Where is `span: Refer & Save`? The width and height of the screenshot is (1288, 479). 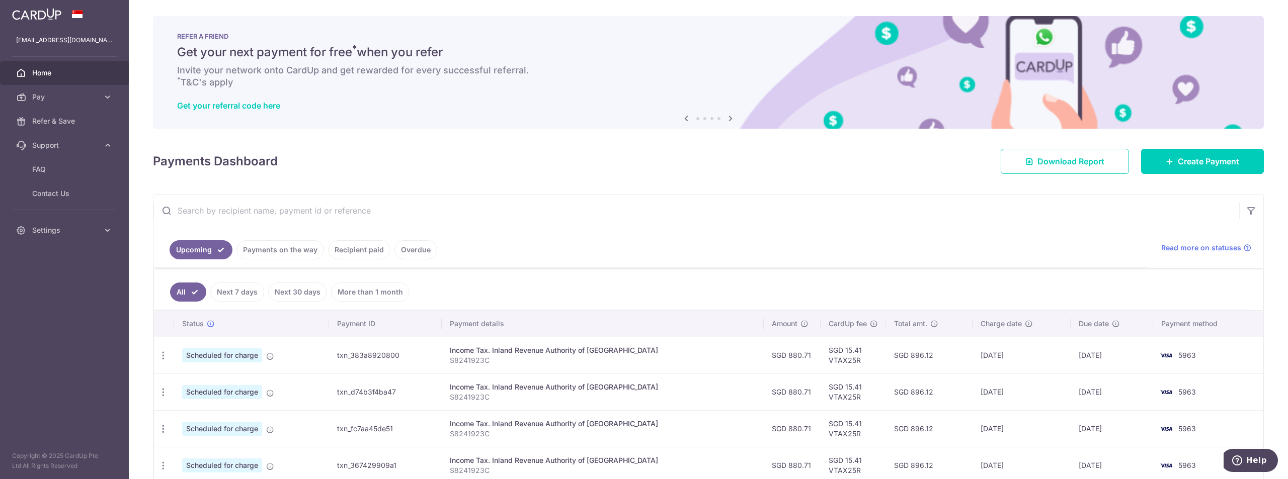 span: Refer & Save is located at coordinates (65, 121).